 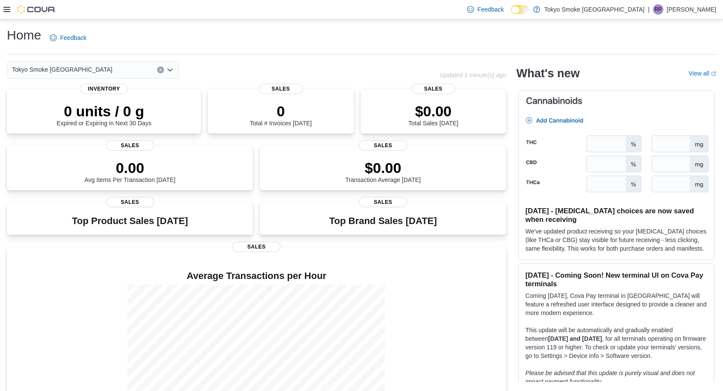 I want to click on h4: Average Transactions per Hour, so click(x=256, y=276).